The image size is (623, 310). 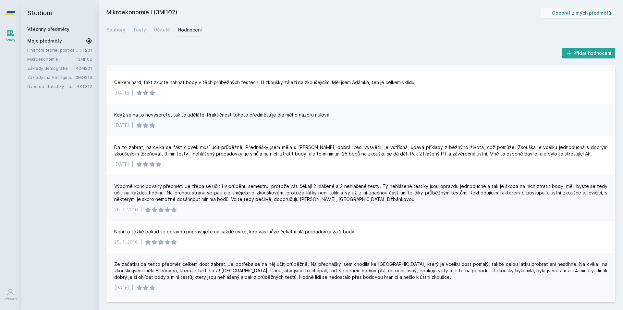 What do you see at coordinates (235, 232) in the screenshot?
I see `div: Není to těžké pokud se opravdu připravujete na každé cviko, kde vás může čekat malá přepadovka za...` at bounding box center [235, 232].